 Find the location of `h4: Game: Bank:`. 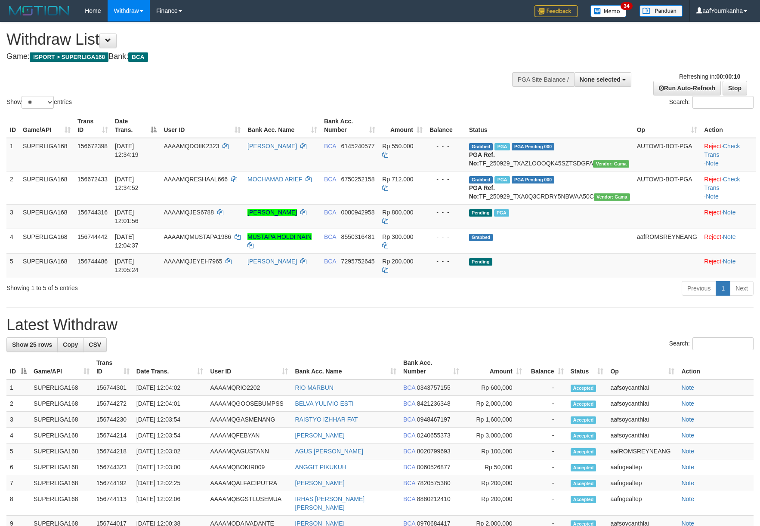

h4: Game: Bank: is located at coordinates (252, 57).